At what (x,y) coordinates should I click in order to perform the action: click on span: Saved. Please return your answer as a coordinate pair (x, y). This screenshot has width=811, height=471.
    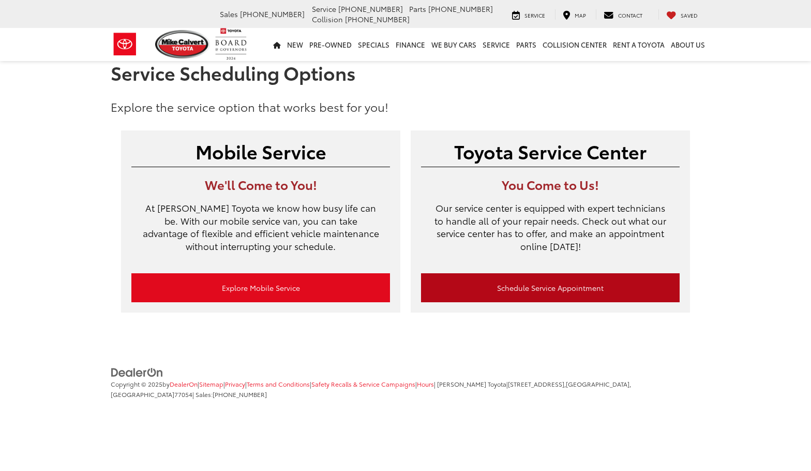
    Looking at the image, I should click on (689, 15).